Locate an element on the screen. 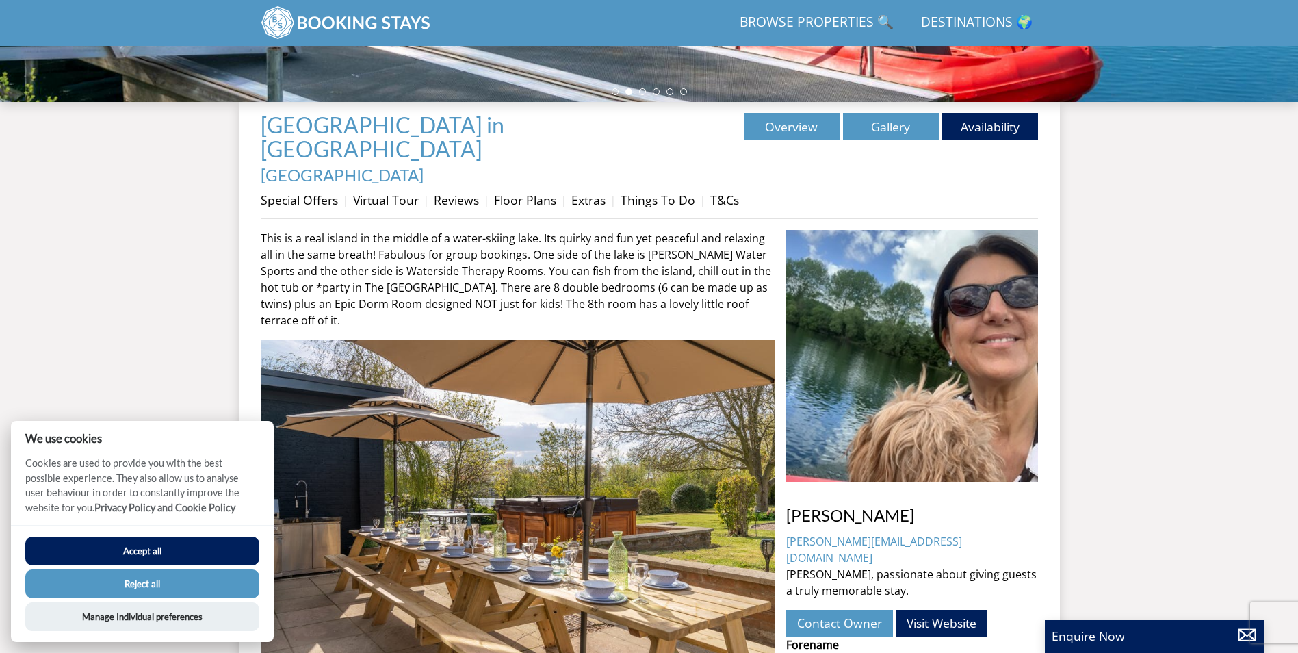 This screenshot has width=1298, height=653. a: Things To Do is located at coordinates (657, 200).